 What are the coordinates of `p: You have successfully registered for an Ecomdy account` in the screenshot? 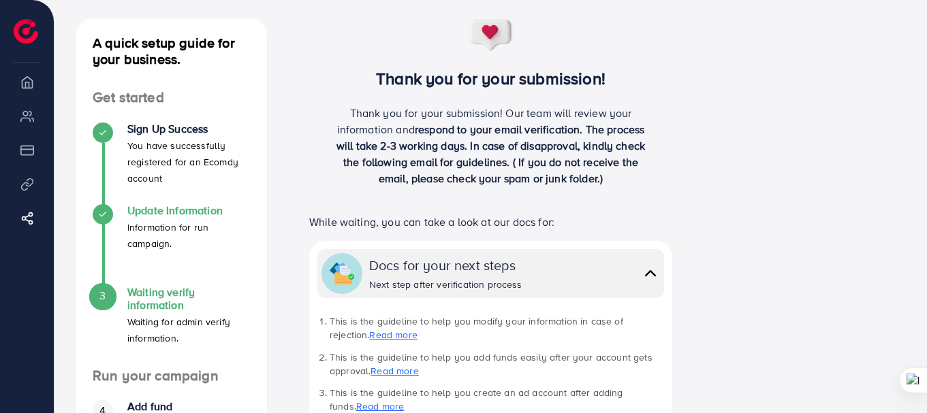 It's located at (189, 162).